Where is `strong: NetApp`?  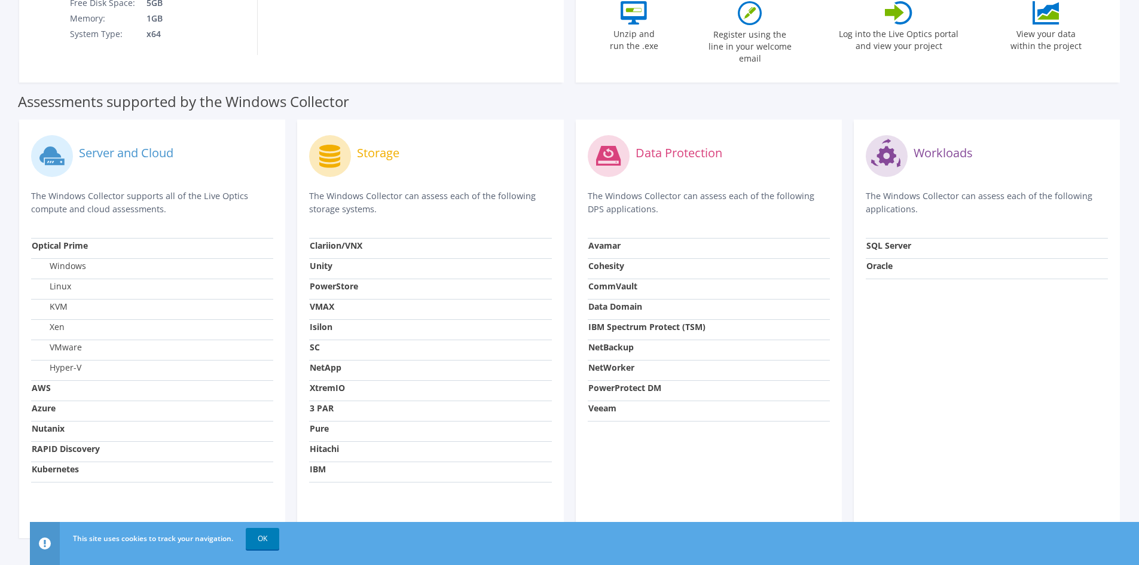 strong: NetApp is located at coordinates (325, 367).